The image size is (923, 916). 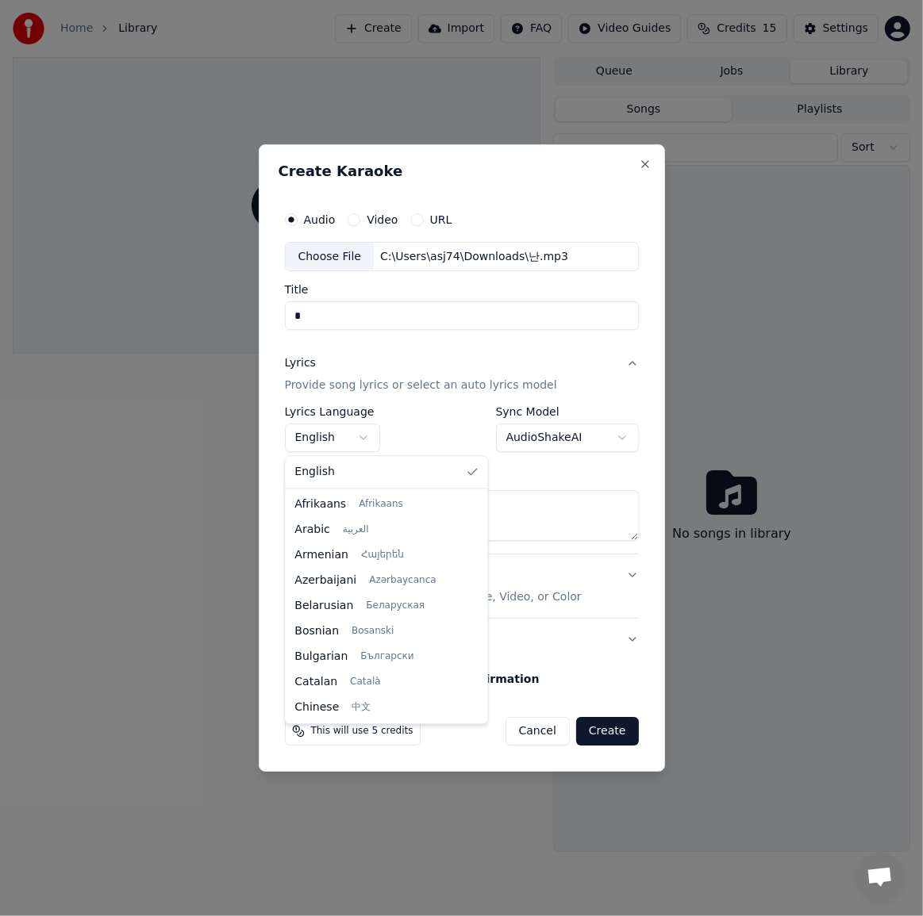 I want to click on span: Беларуская, so click(x=395, y=606).